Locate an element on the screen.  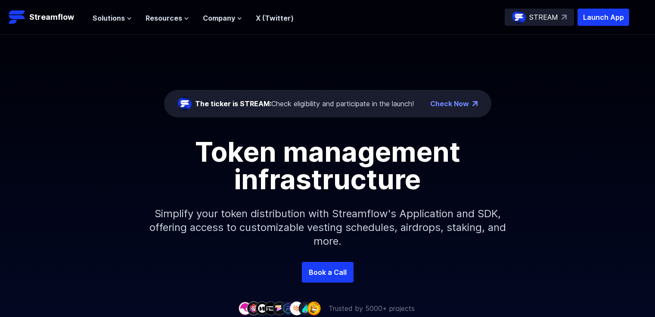
img: company-3 is located at coordinates (262, 308).